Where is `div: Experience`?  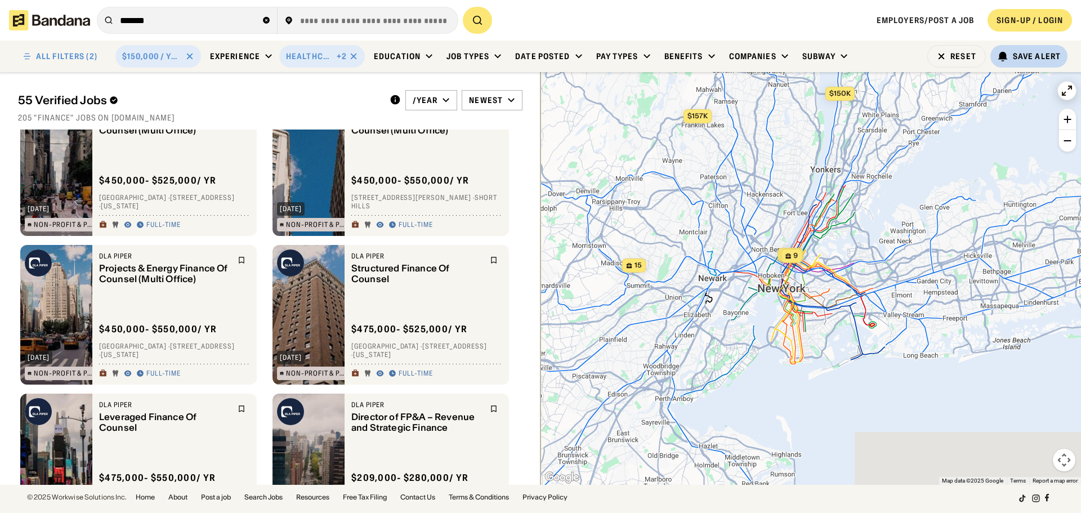 div: Experience is located at coordinates (235, 56).